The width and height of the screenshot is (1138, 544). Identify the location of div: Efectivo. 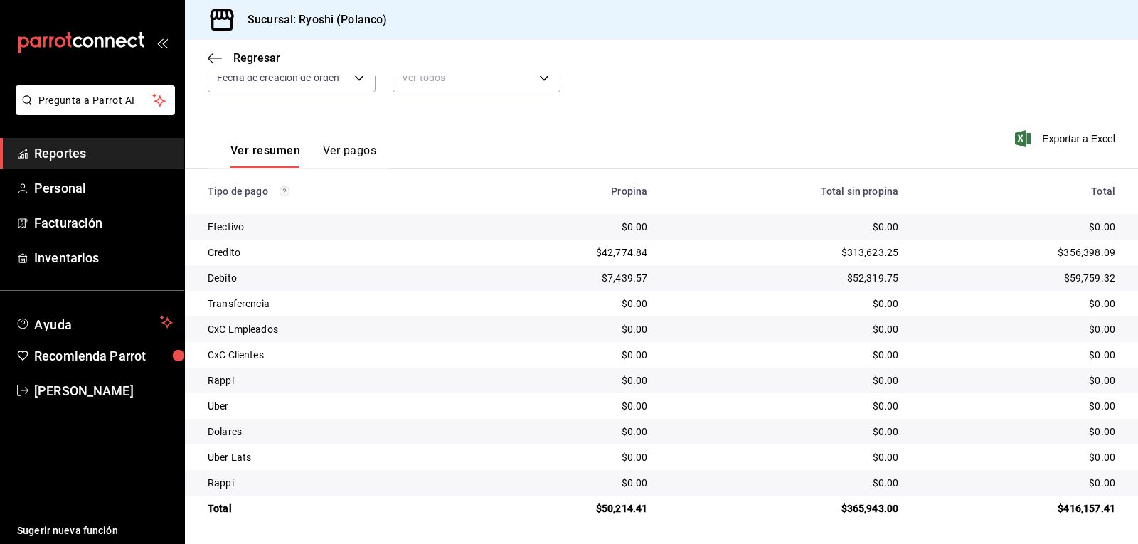
(335, 227).